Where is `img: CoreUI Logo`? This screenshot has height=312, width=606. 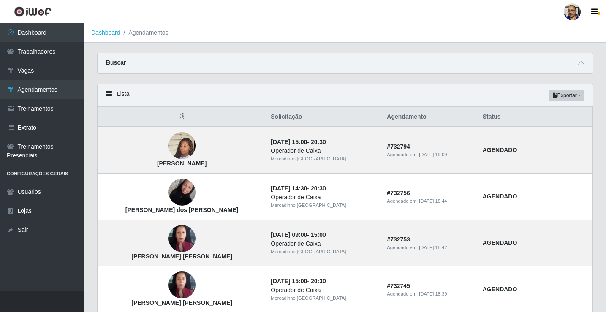 img: CoreUI Logo is located at coordinates (33, 11).